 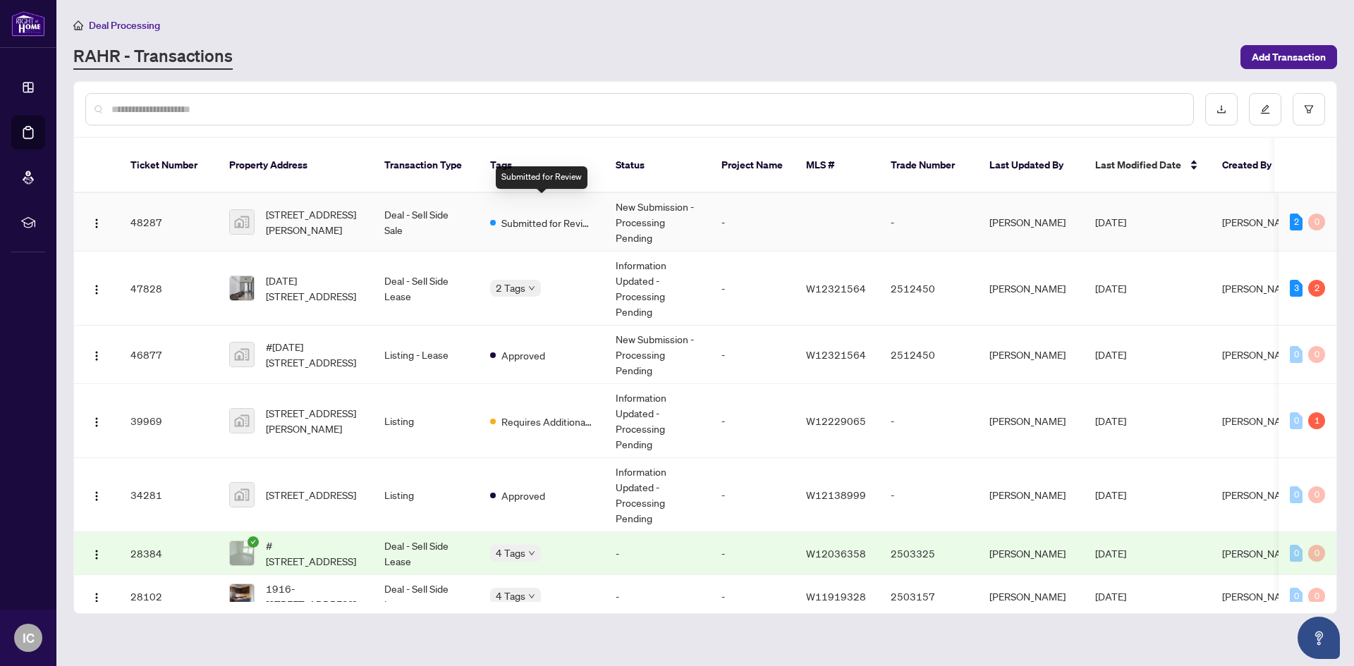 I want to click on span: down, so click(x=532, y=288).